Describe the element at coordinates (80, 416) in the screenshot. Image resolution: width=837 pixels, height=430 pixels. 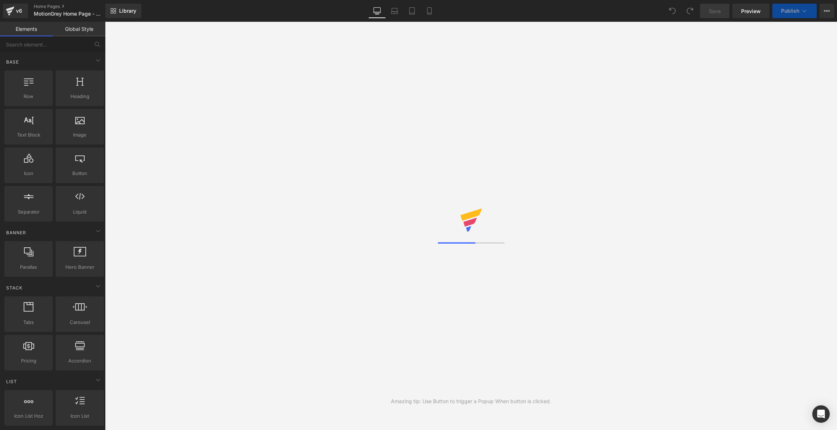
I see `span: Icon List` at that location.